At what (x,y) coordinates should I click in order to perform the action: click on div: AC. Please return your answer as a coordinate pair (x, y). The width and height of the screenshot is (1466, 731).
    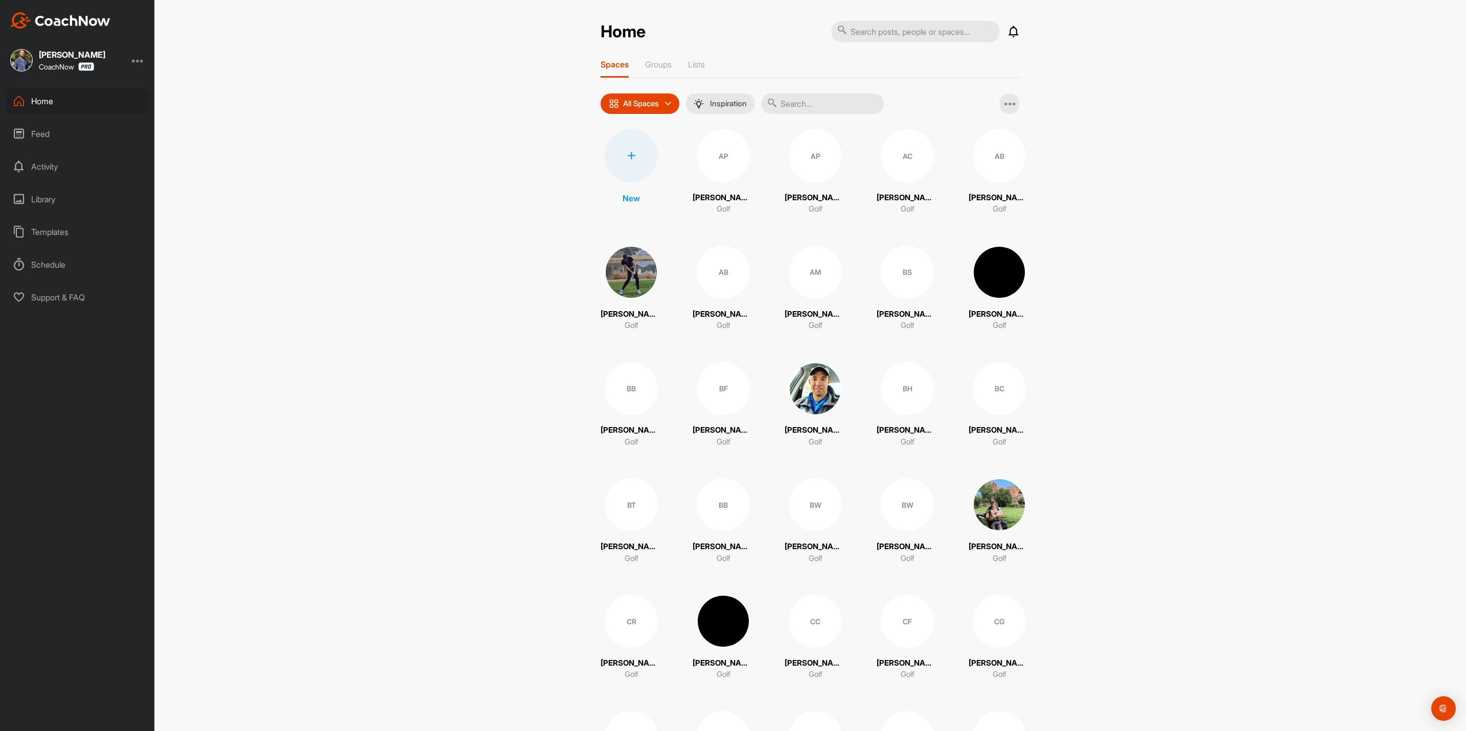
    Looking at the image, I should click on (907, 156).